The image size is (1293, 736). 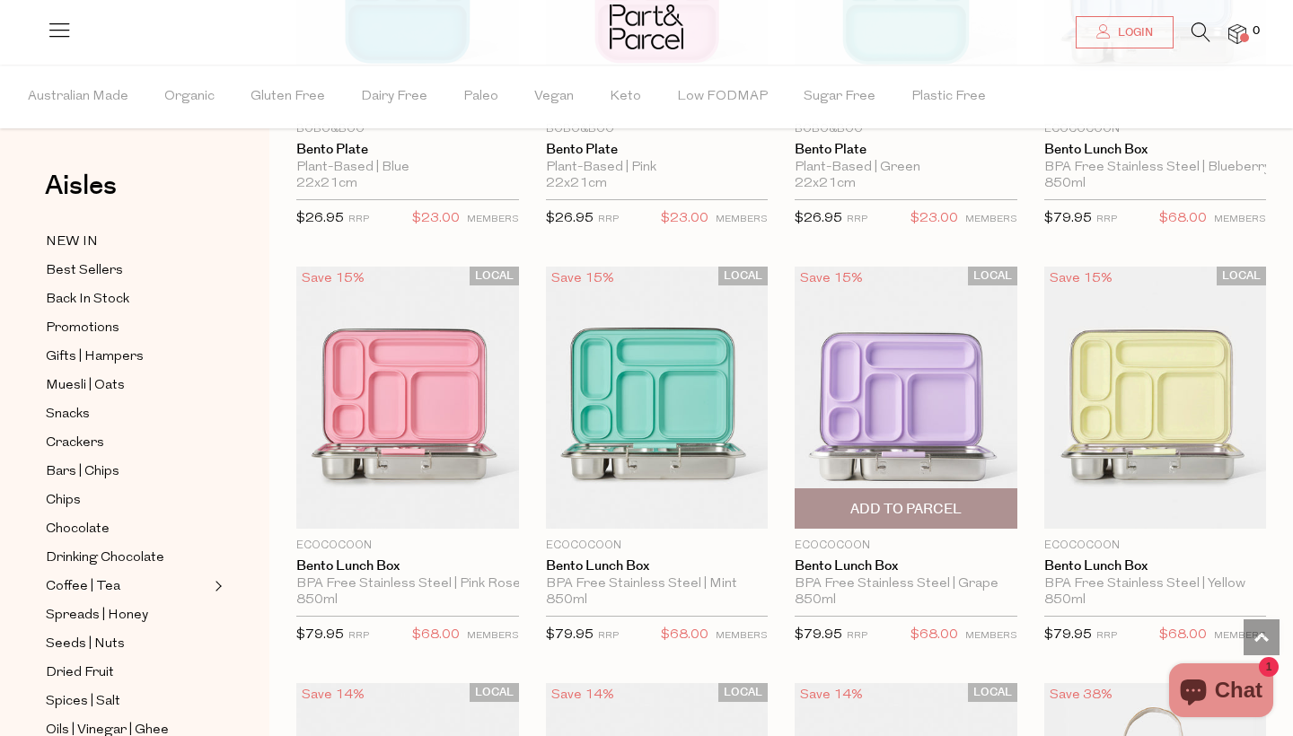 What do you see at coordinates (67, 415) in the screenshot?
I see `span: Snacks` at bounding box center [67, 415].